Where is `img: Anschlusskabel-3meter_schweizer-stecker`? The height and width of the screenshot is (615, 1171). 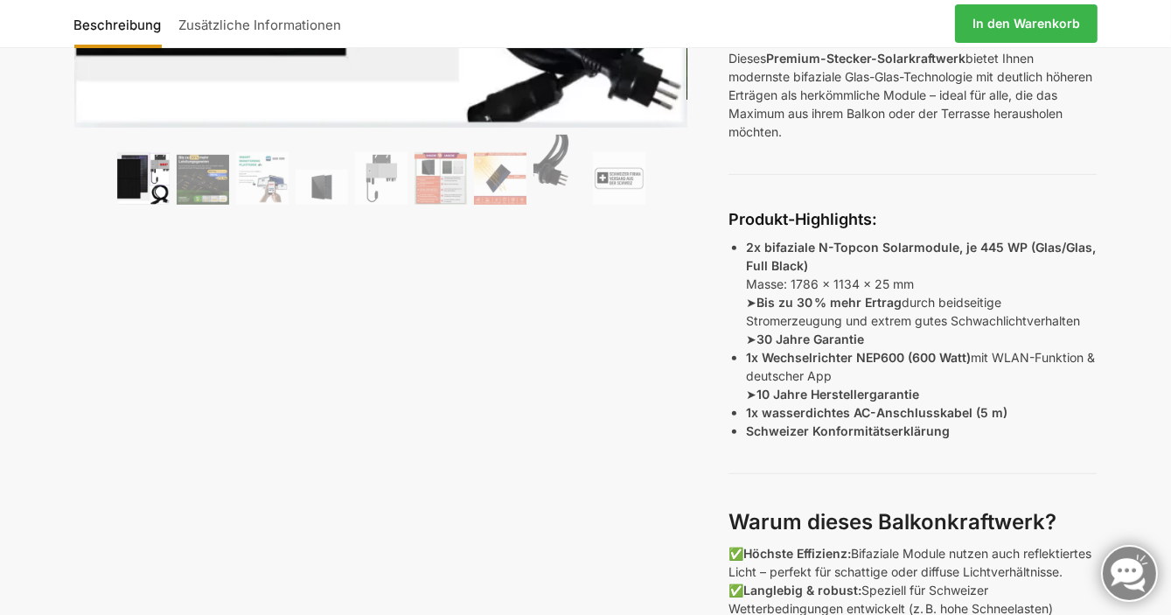
img: Anschlusskabel-3meter_schweizer-stecker is located at coordinates (560, 170).